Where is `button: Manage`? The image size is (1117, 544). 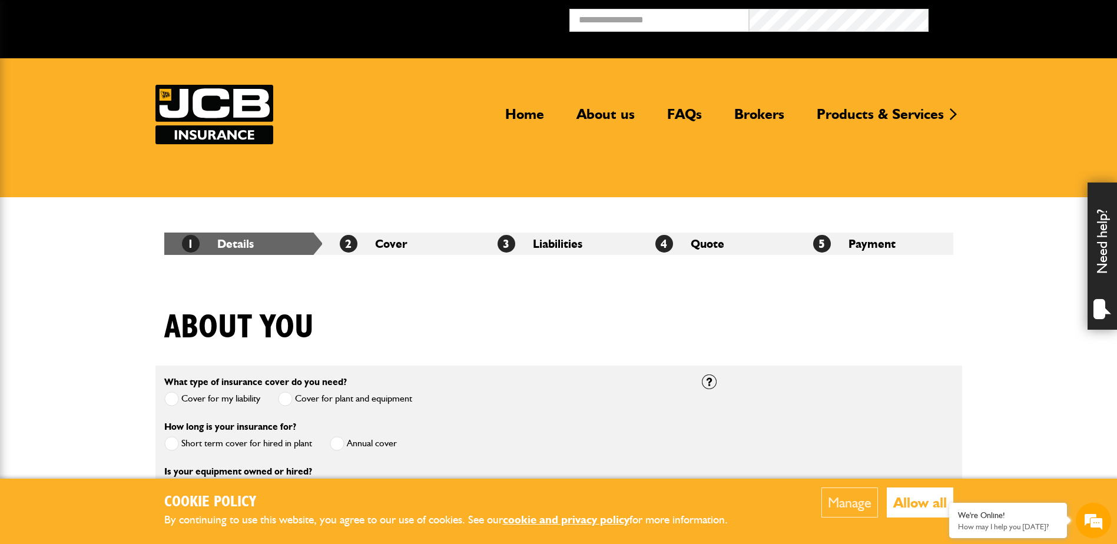
button: Manage is located at coordinates (850, 502).